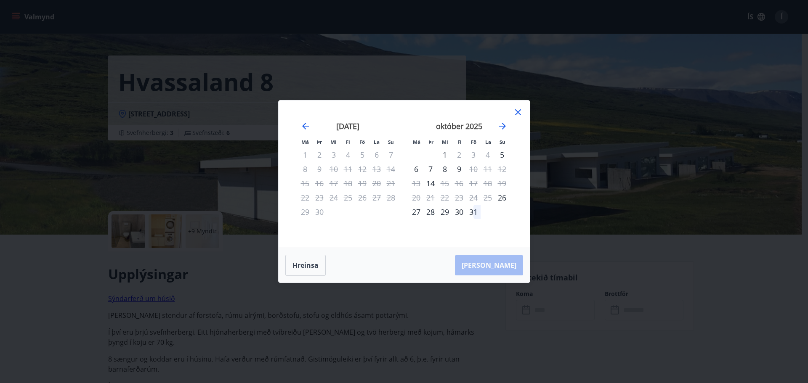 The image size is (808, 383). Describe the element at coordinates (319, 198) in the screenshot. I see `td: Not available. þriðjudagur, 23. september 2025` at that location.